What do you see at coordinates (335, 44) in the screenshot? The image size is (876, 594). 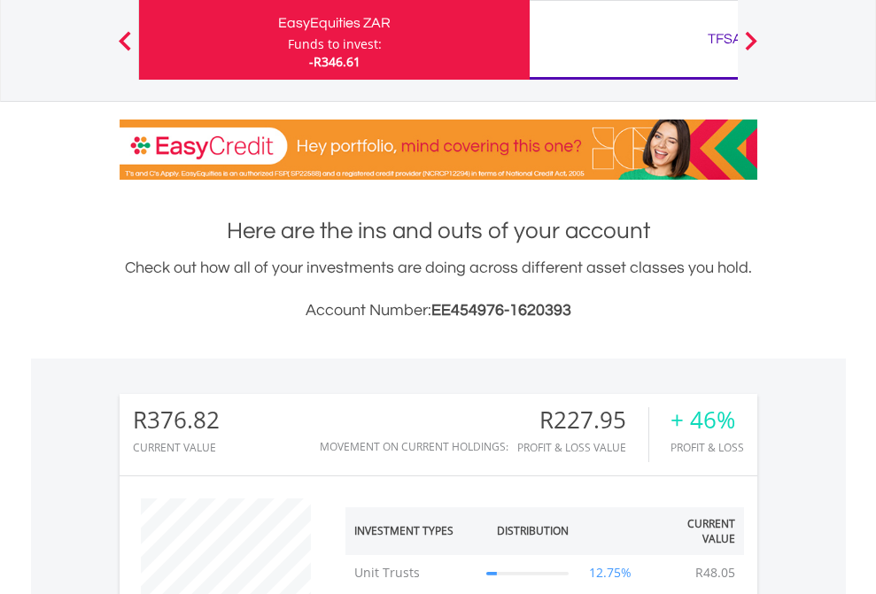 I see `div: Funds to invest:` at bounding box center [335, 44].